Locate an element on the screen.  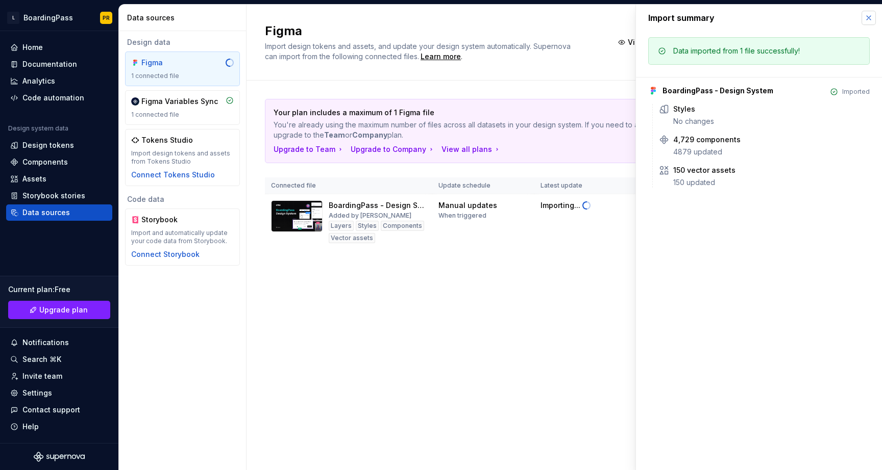
div: 4,729 components is located at coordinates (707, 140).